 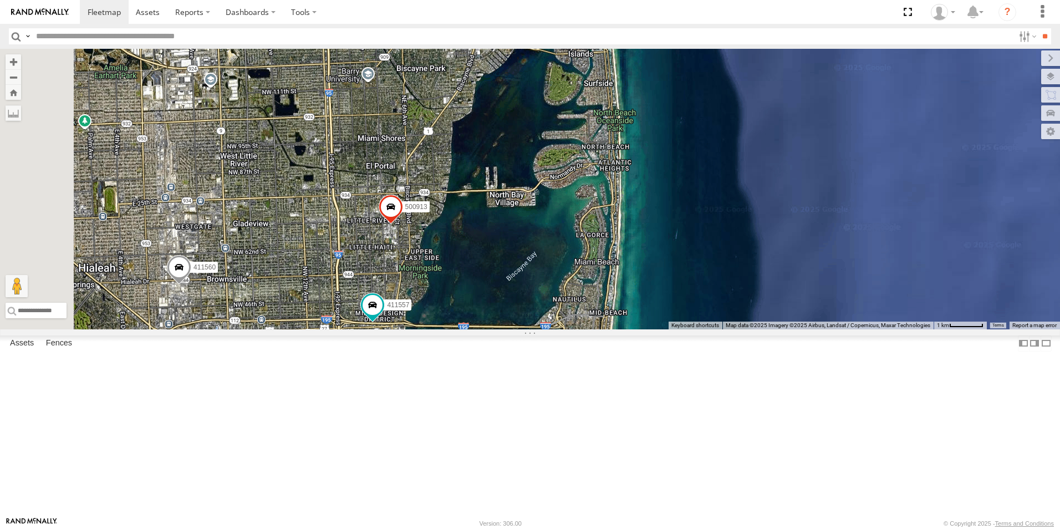 I want to click on a: Report a map error, so click(x=1035, y=325).